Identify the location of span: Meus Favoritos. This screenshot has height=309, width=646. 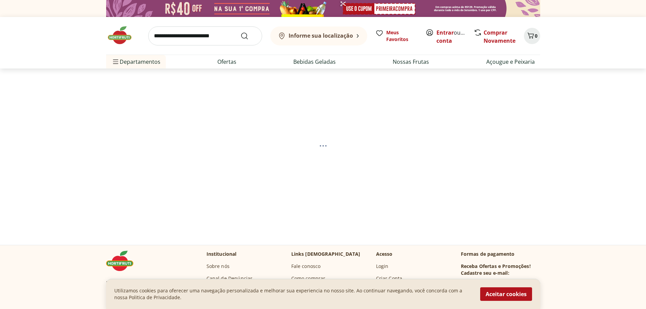
(402, 36).